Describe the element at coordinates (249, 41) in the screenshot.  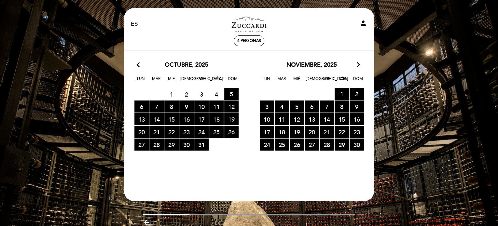
I see `span: 4 personas` at that location.